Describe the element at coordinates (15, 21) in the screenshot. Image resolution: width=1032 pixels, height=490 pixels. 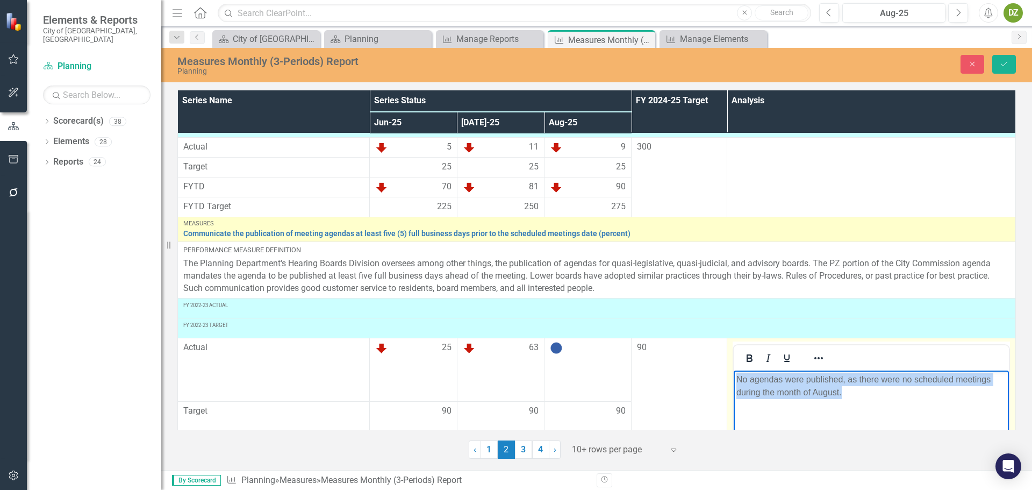
I see `img: ClearPoint Strategy` at that location.